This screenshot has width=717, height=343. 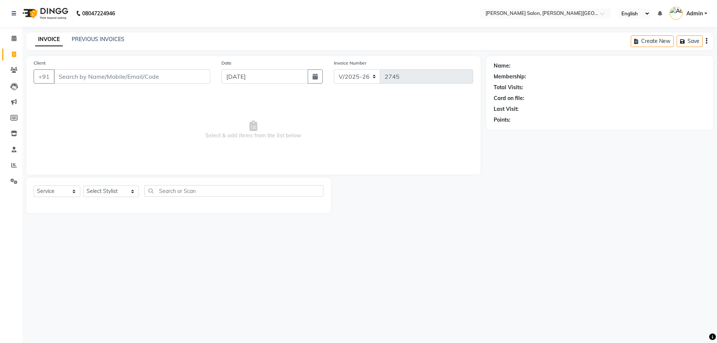 What do you see at coordinates (502, 66) in the screenshot?
I see `div: Name:` at bounding box center [502, 66].